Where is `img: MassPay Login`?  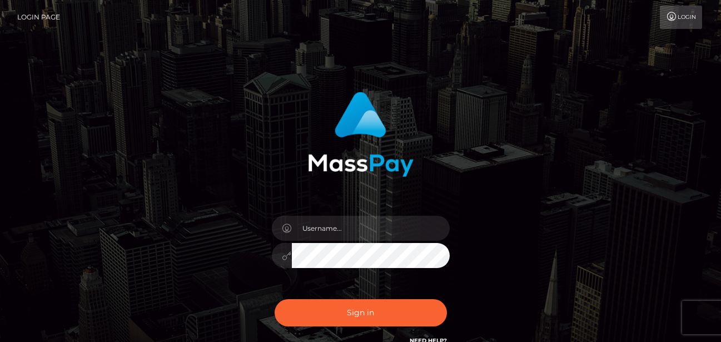
img: MassPay Login is located at coordinates (361, 134).